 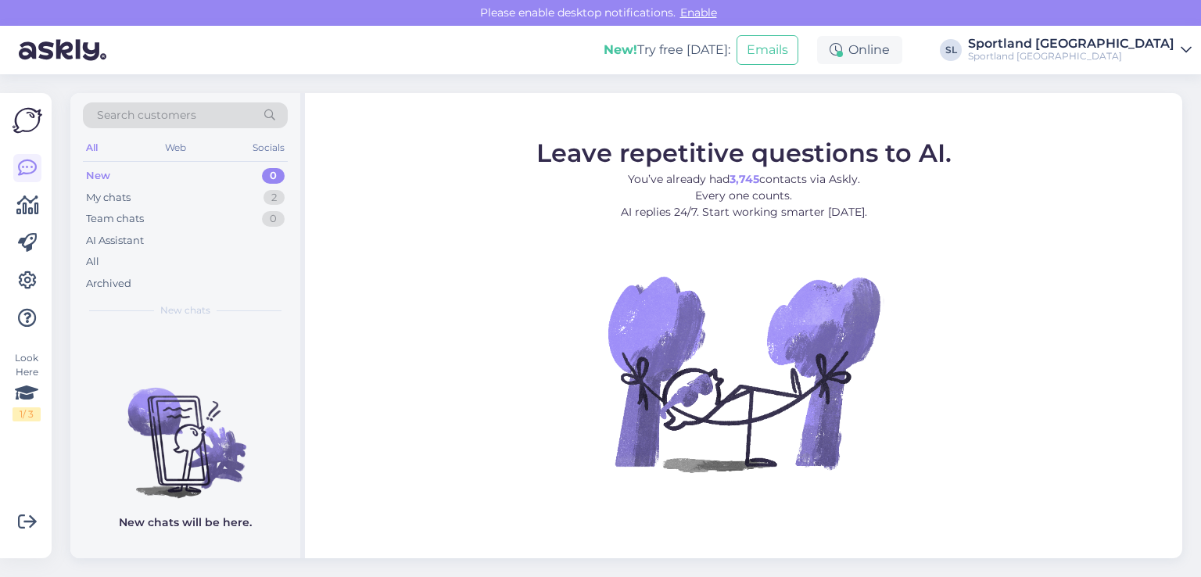 I want to click on div: Team chats, so click(x=115, y=219).